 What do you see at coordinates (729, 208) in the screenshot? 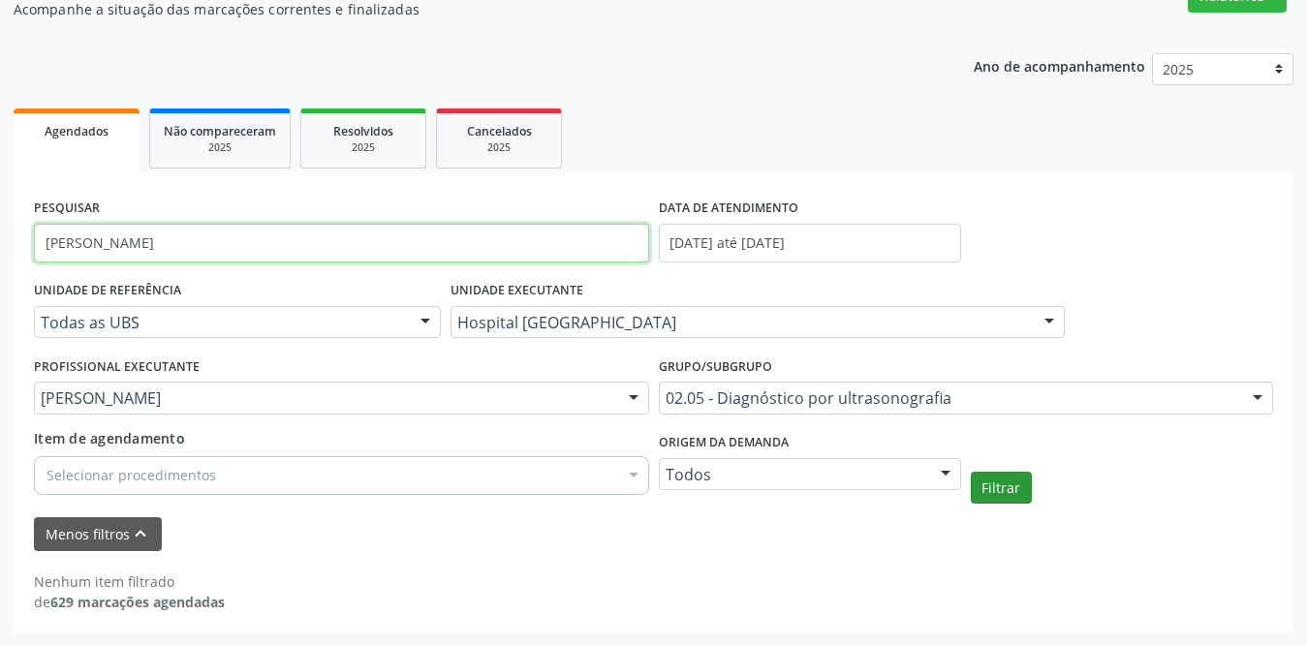
I see `label: DATA DE ATENDIMENTO` at bounding box center [729, 208].